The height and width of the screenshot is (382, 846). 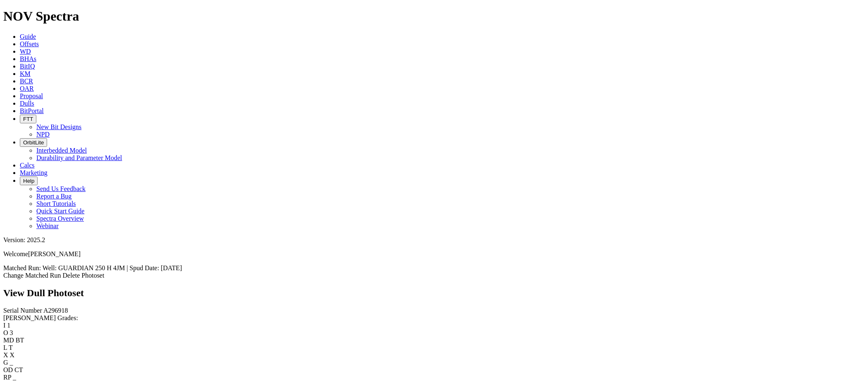 What do you see at coordinates (33, 142) in the screenshot?
I see `span: OrbitLite` at bounding box center [33, 142].